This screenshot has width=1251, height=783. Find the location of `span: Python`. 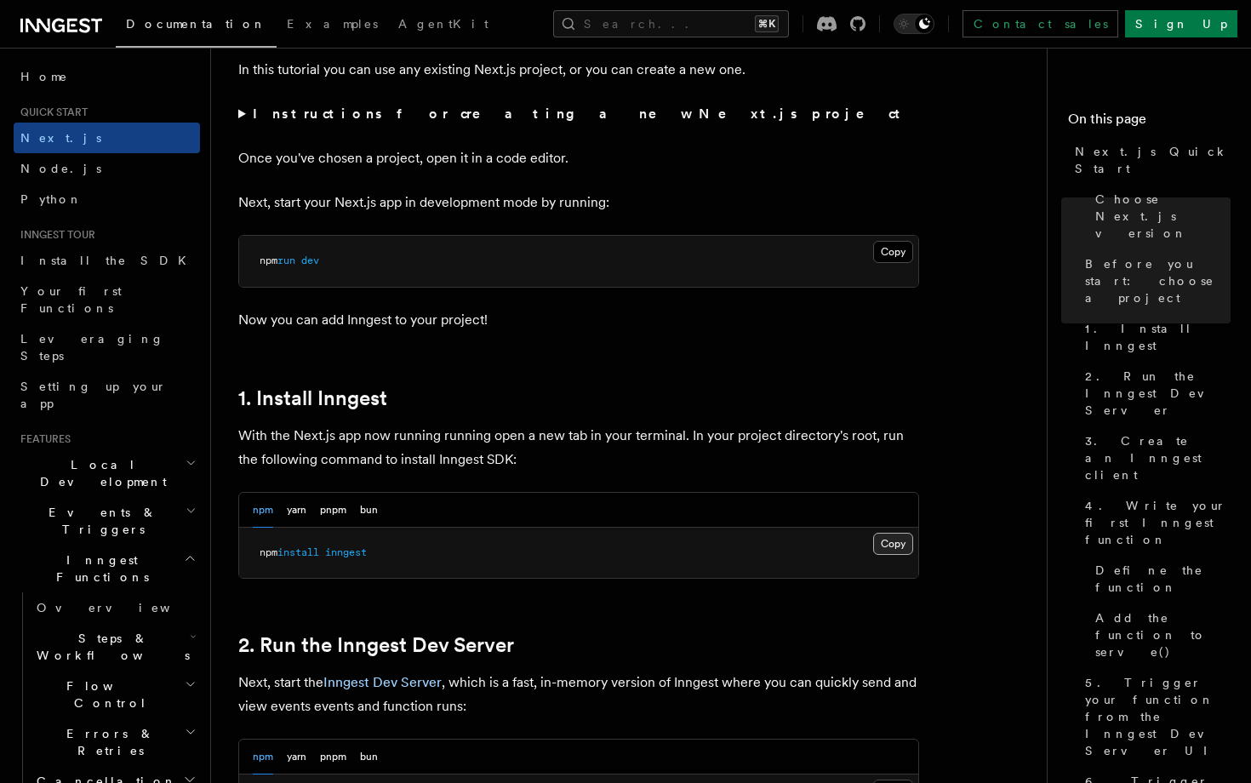

span: Python is located at coordinates (51, 199).